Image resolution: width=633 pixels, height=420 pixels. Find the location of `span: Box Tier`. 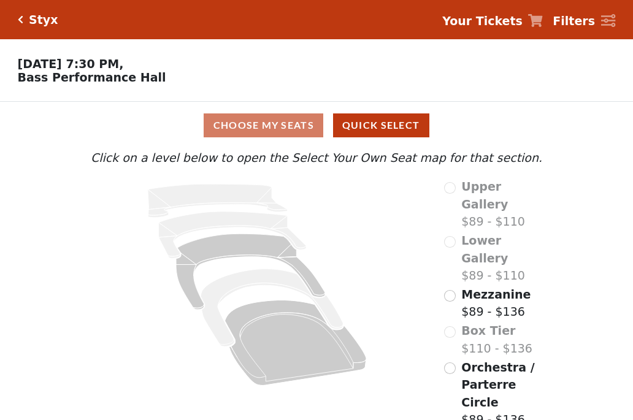

span: Box Tier is located at coordinates (489, 331).